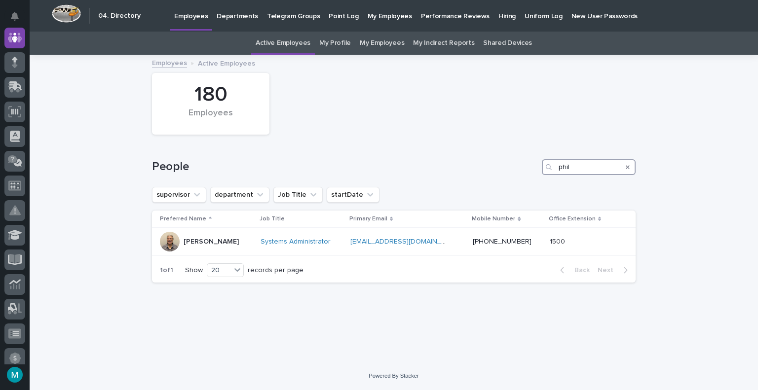 This screenshot has height=390, width=758. What do you see at coordinates (589, 167) in the screenshot?
I see `input: Search` at bounding box center [589, 167].